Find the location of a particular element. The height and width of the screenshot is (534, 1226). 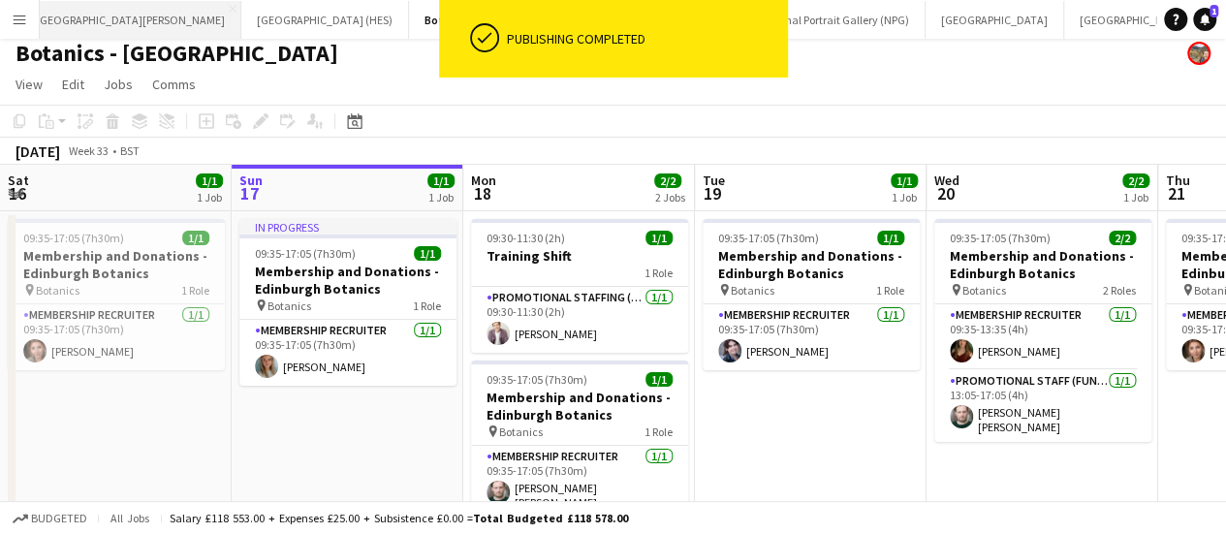

app-job-card: 09:30-11:30 (2h)1/1Training Shift1 RolePromotional Staffing (Promotional Staff)1/109:30-11:30 (2h... is located at coordinates (580, 286).